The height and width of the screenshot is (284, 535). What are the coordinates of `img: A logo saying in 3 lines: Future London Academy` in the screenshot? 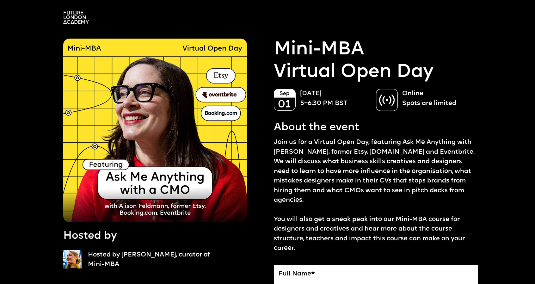 It's located at (76, 17).